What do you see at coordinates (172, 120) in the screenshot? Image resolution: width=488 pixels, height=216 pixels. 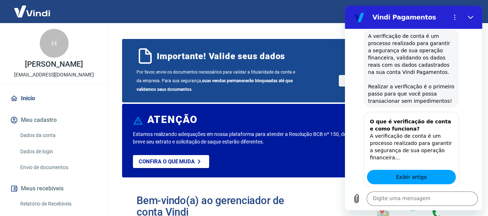 I see `h6: ATENÇÃO` at bounding box center [172, 120].